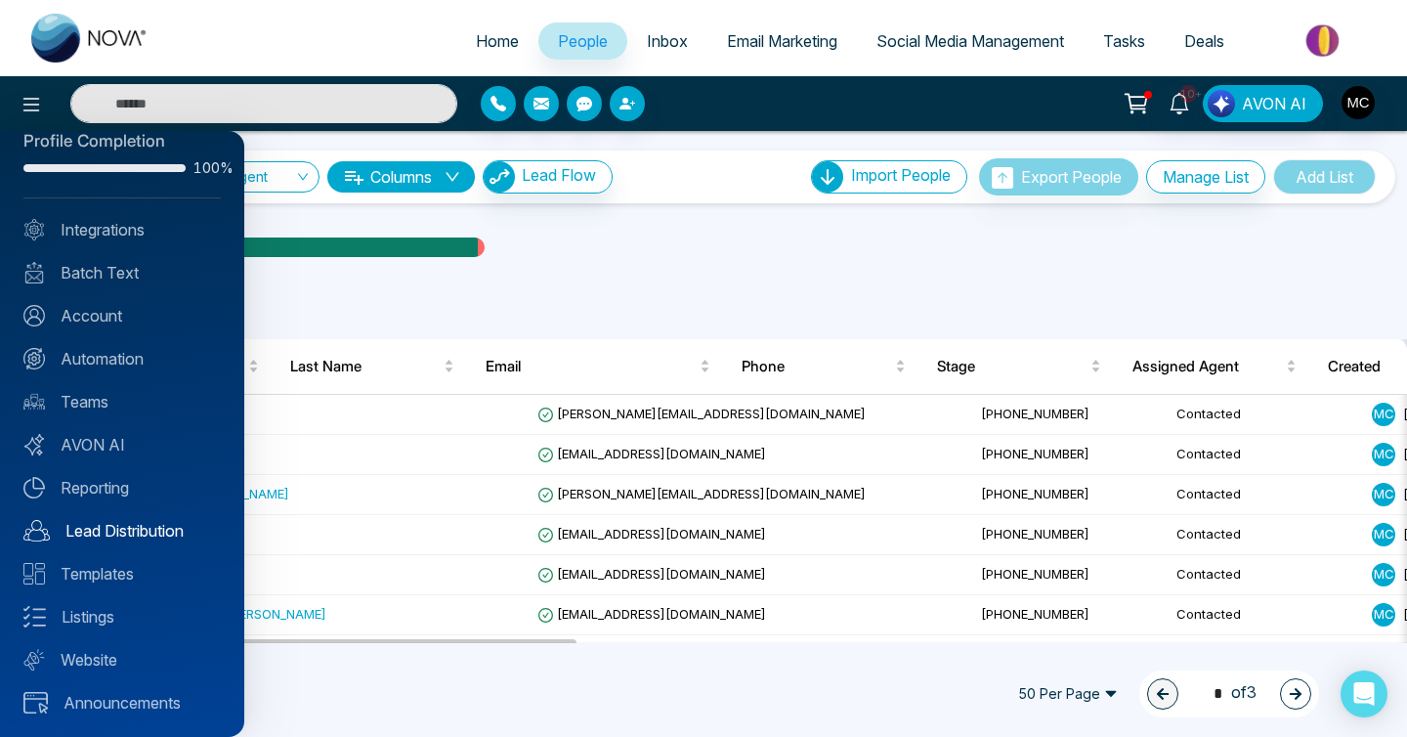 Image resolution: width=1407 pixels, height=737 pixels. What do you see at coordinates (122, 142) in the screenshot?
I see `div: Profile Completion` at bounding box center [122, 142].